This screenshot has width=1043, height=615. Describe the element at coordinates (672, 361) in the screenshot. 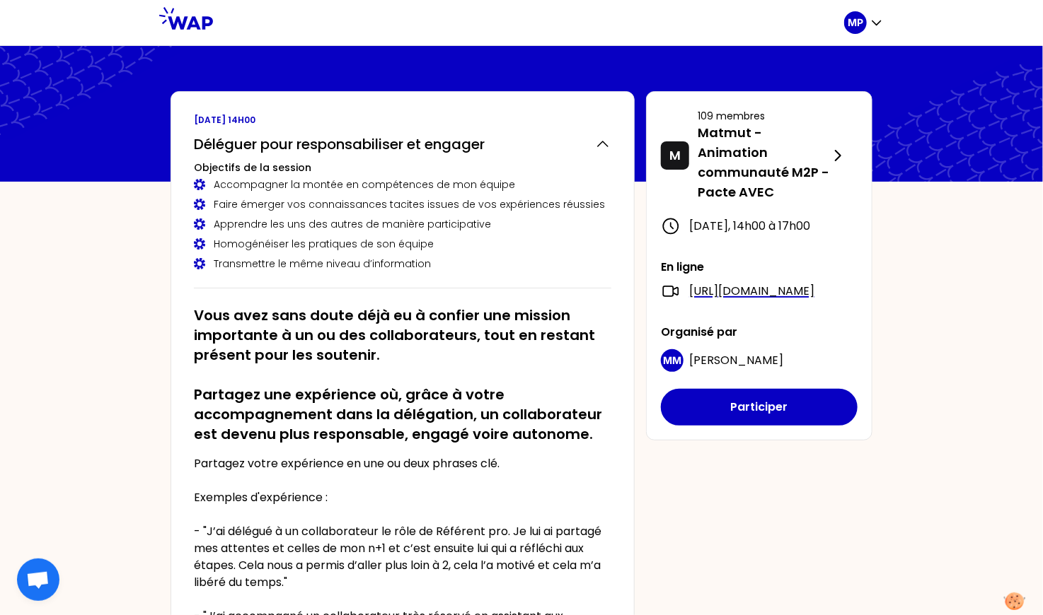

I see `p: MM` at that location.